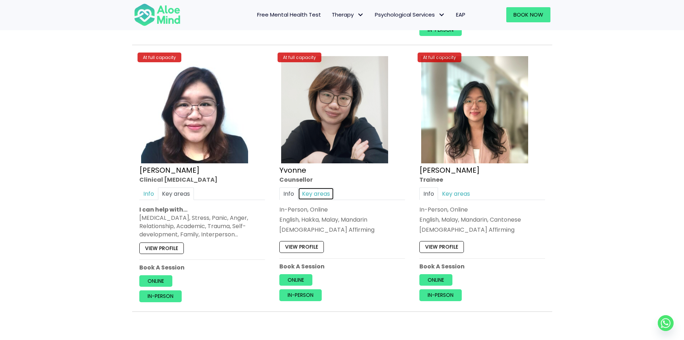 Image resolution: width=684 pixels, height=340 pixels. I want to click on span: Free Mental Health Test, so click(289, 14).